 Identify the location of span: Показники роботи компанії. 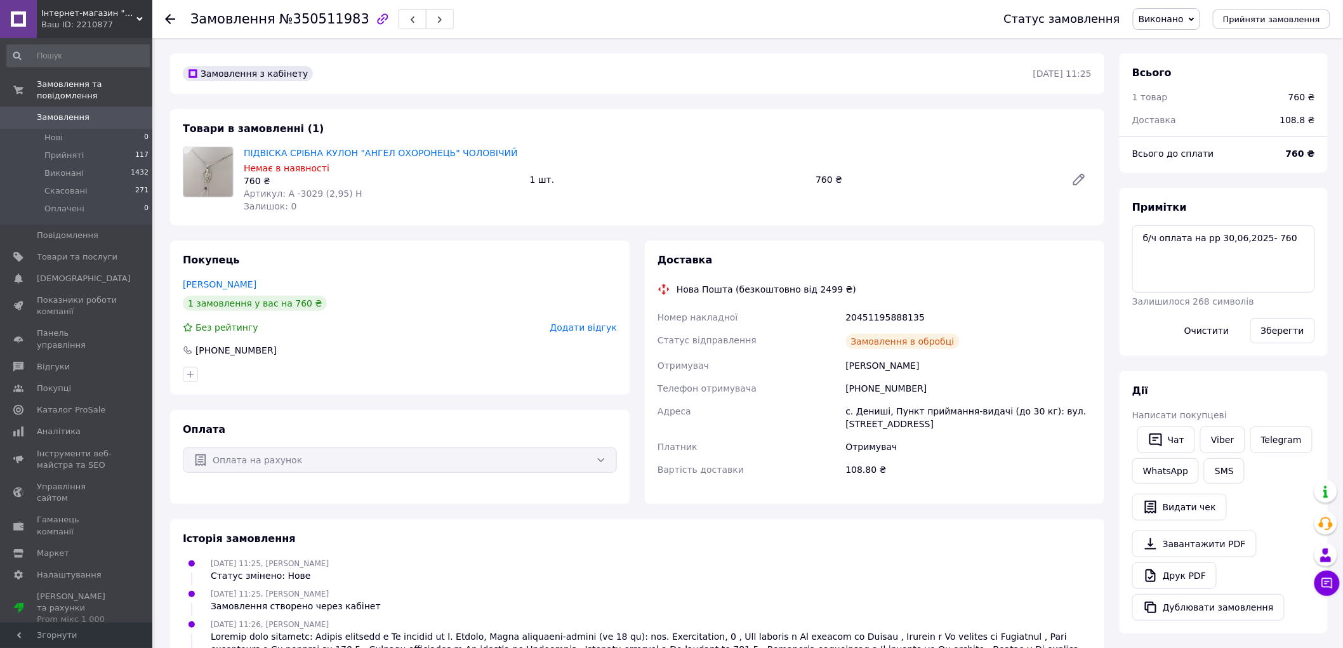
(77, 306).